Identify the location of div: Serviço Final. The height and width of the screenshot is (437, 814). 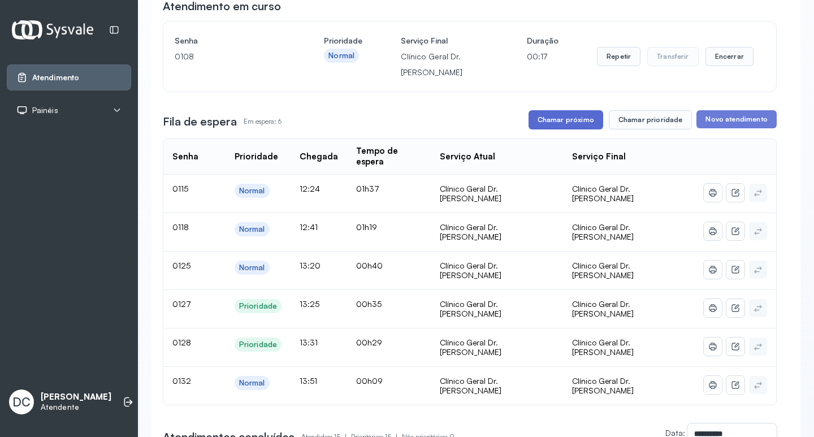
(599, 157).